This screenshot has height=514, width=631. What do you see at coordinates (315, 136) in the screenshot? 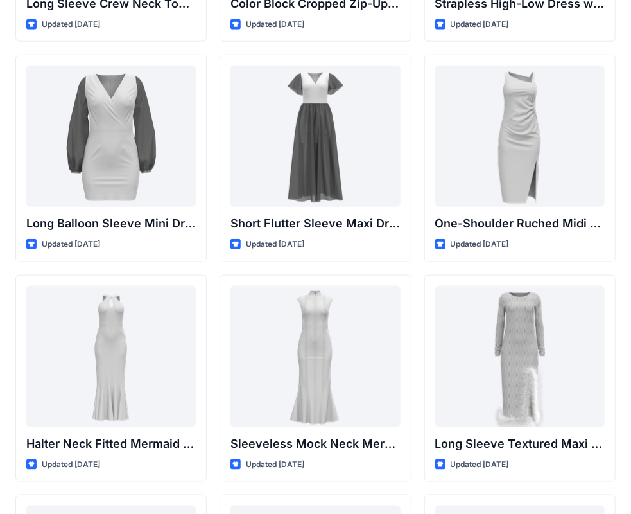
I see `a: Short Flutter Sleeve Maxi Dress with Contrast Bodice and Sheer Overlay` at bounding box center [315, 136].